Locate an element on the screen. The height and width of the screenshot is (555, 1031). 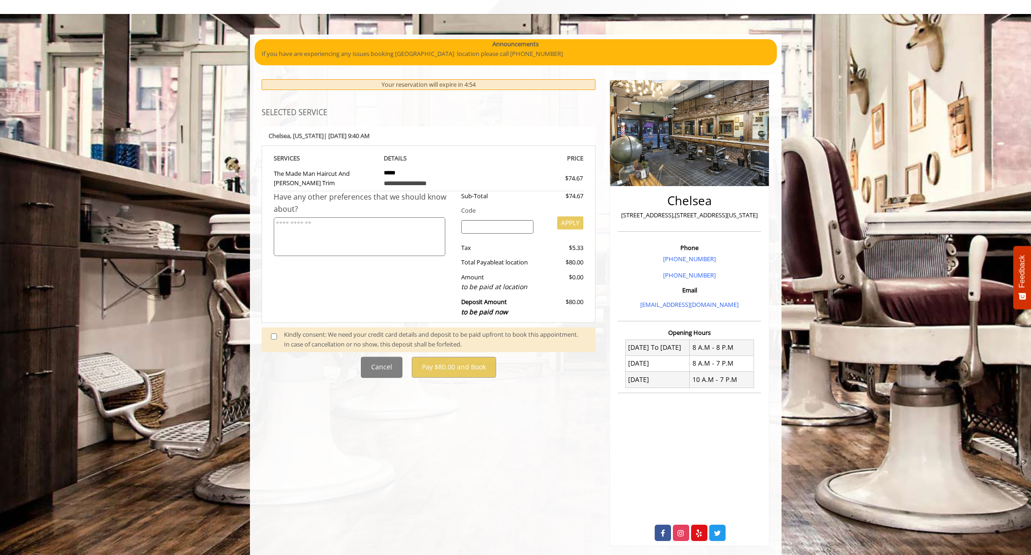
button: Feedback - Show survey is located at coordinates (1022, 277).